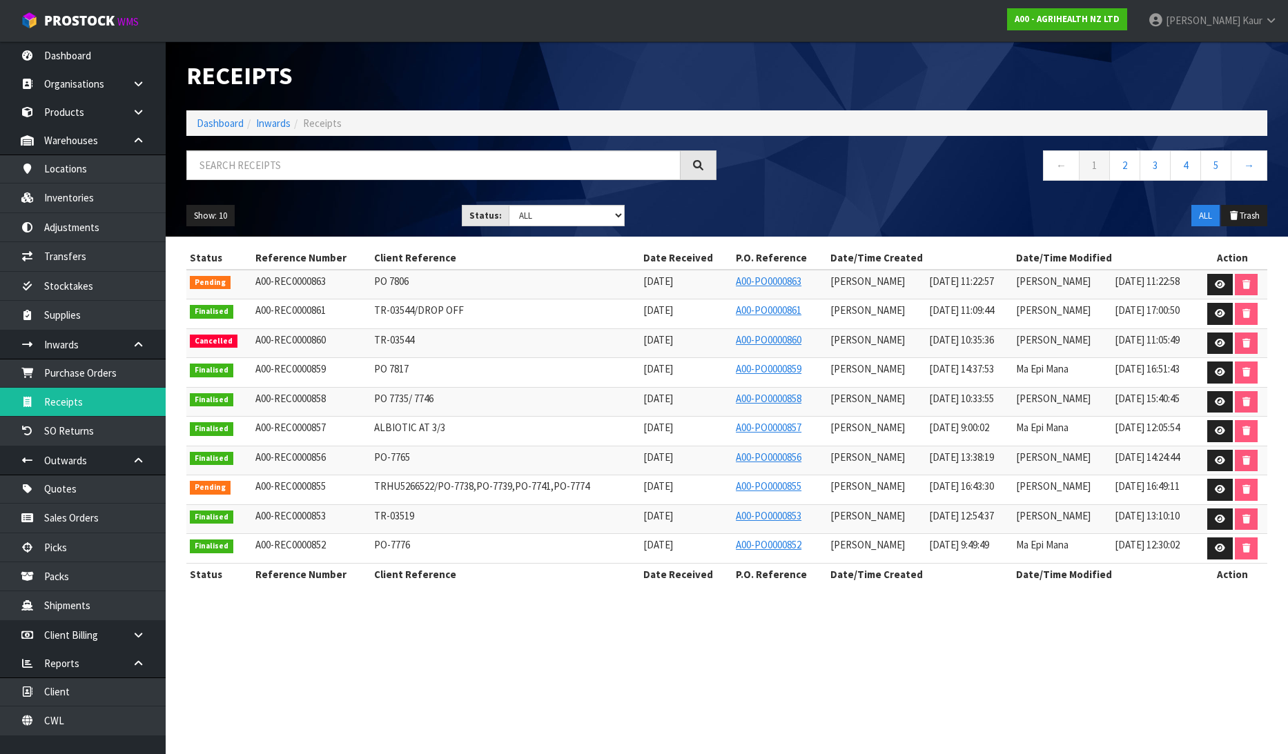 Image resolution: width=1288 pixels, height=754 pixels. I want to click on a: A00-PO0000859, so click(768, 369).